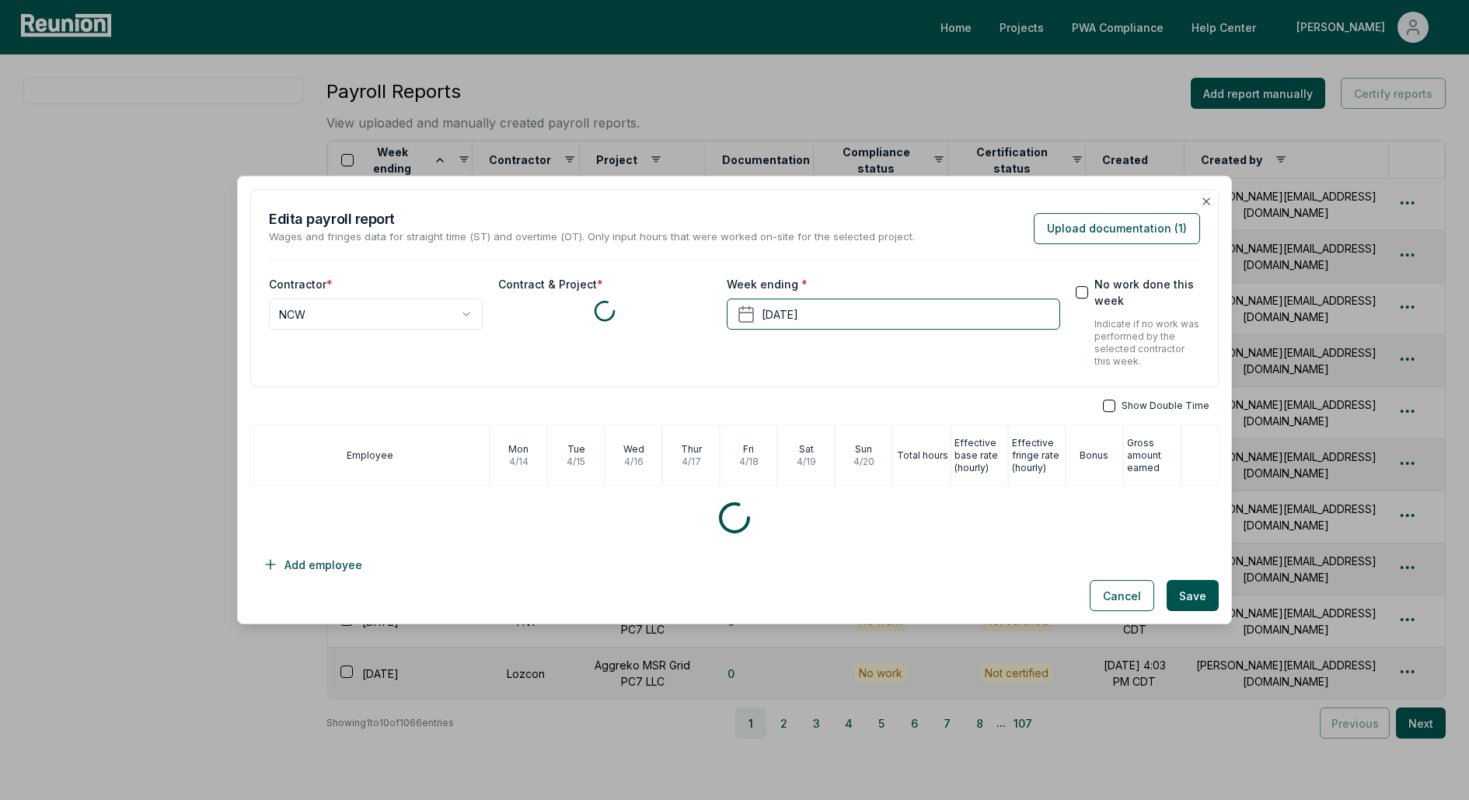 The width and height of the screenshot is (1469, 800). What do you see at coordinates (749, 462) in the screenshot?
I see `p: 4 / 18` at bounding box center [749, 462].